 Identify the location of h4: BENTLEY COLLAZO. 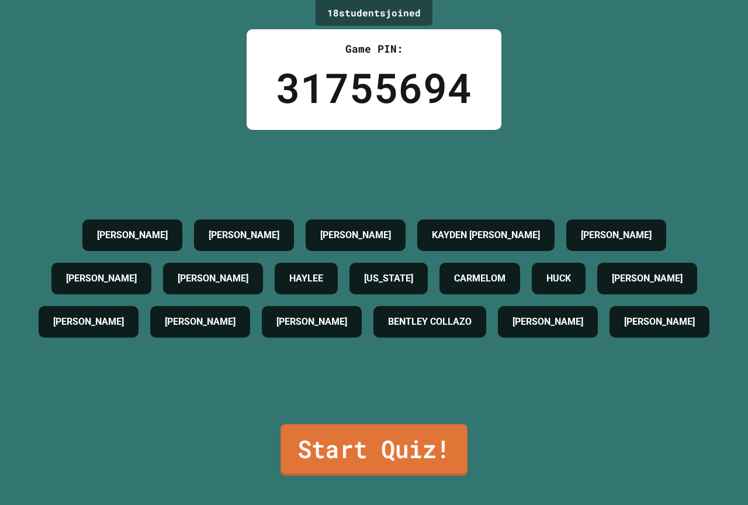
(430, 322).